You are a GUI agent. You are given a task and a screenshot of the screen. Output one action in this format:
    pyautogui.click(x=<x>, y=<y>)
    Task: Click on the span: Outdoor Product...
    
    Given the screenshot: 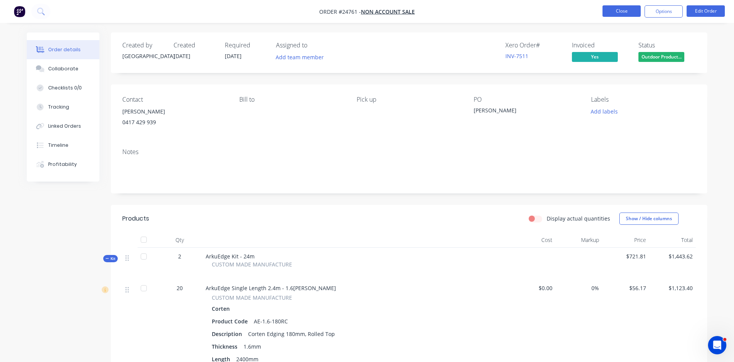 What is the action you would take?
    pyautogui.click(x=662, y=57)
    